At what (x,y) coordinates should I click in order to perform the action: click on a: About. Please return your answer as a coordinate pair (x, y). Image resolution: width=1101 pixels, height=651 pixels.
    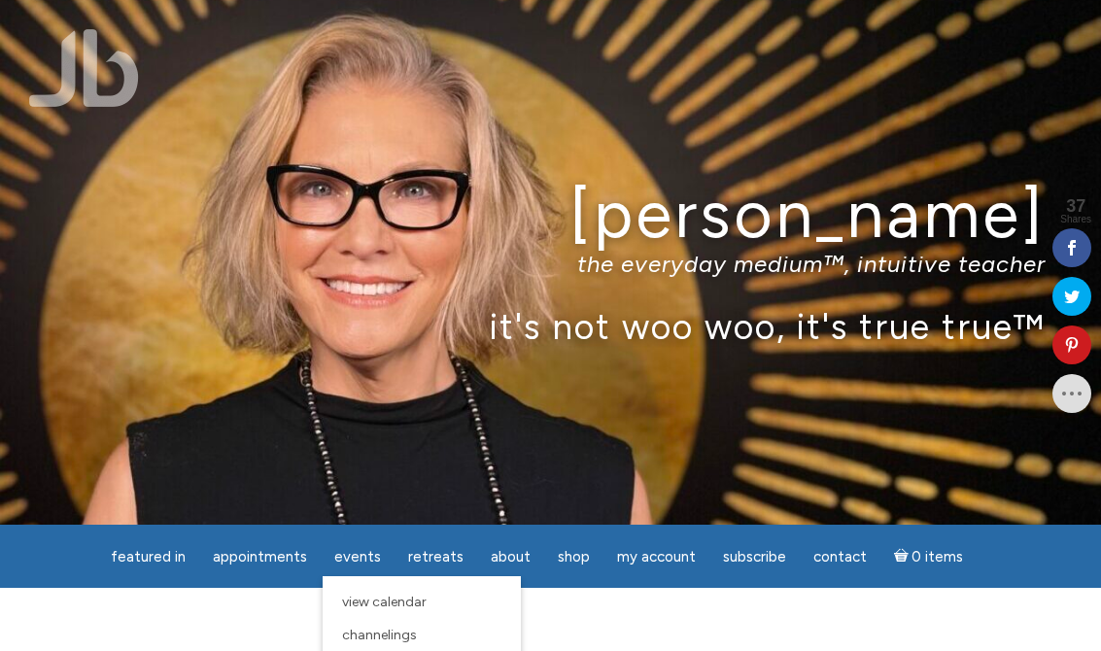
    Looking at the image, I should click on (510, 557).